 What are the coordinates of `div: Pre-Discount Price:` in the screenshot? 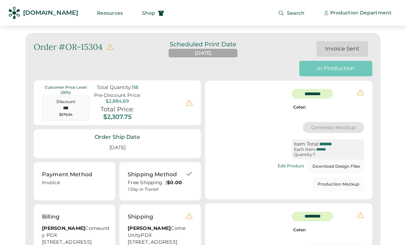 It's located at (117, 95).